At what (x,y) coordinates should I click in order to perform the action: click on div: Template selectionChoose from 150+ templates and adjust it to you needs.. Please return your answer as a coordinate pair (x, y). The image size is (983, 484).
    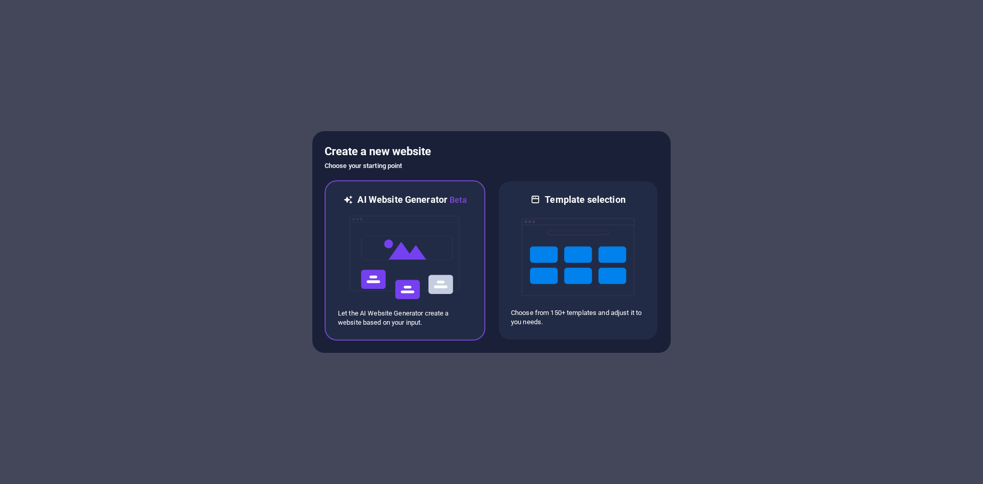
    Looking at the image, I should click on (578, 260).